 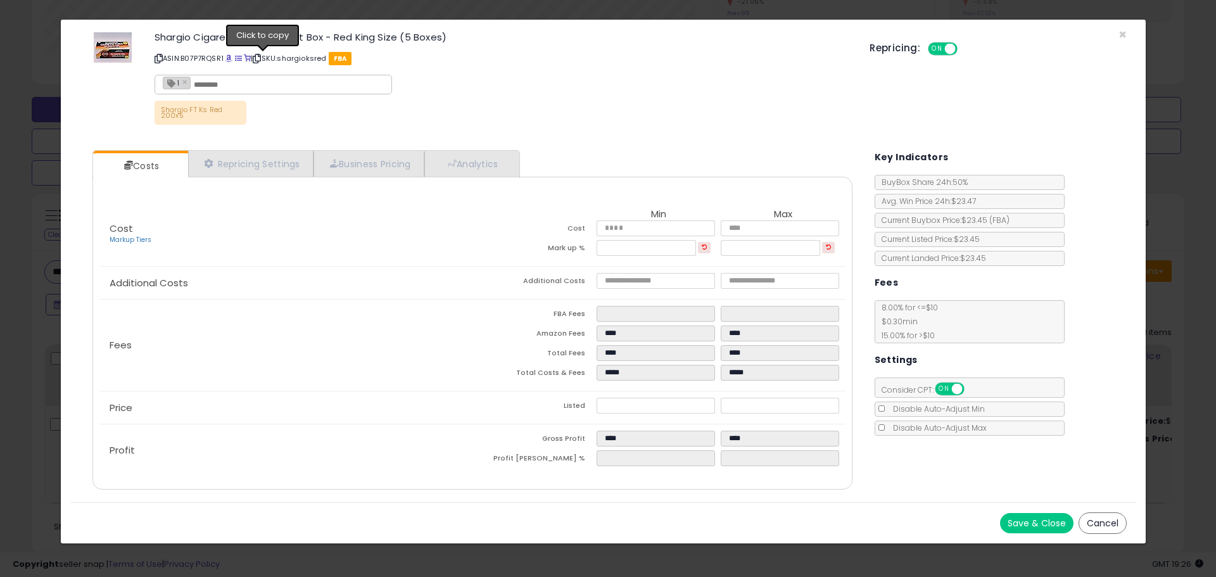 I want to click on p: Fees, so click(x=286, y=345).